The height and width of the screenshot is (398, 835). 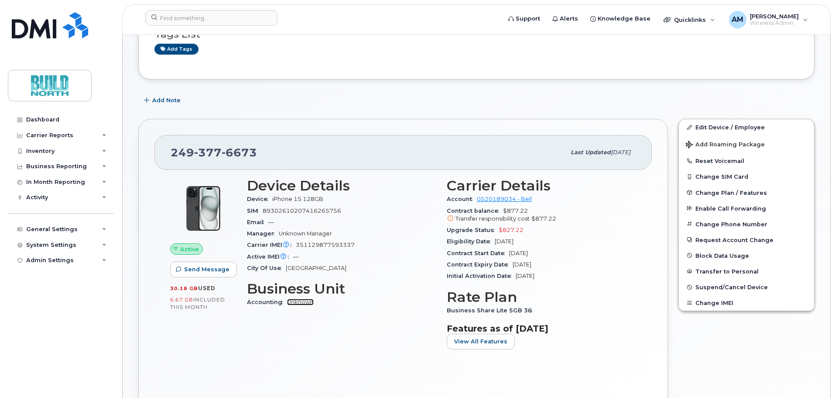 I want to click on span: 351129877593337, so click(x=325, y=244).